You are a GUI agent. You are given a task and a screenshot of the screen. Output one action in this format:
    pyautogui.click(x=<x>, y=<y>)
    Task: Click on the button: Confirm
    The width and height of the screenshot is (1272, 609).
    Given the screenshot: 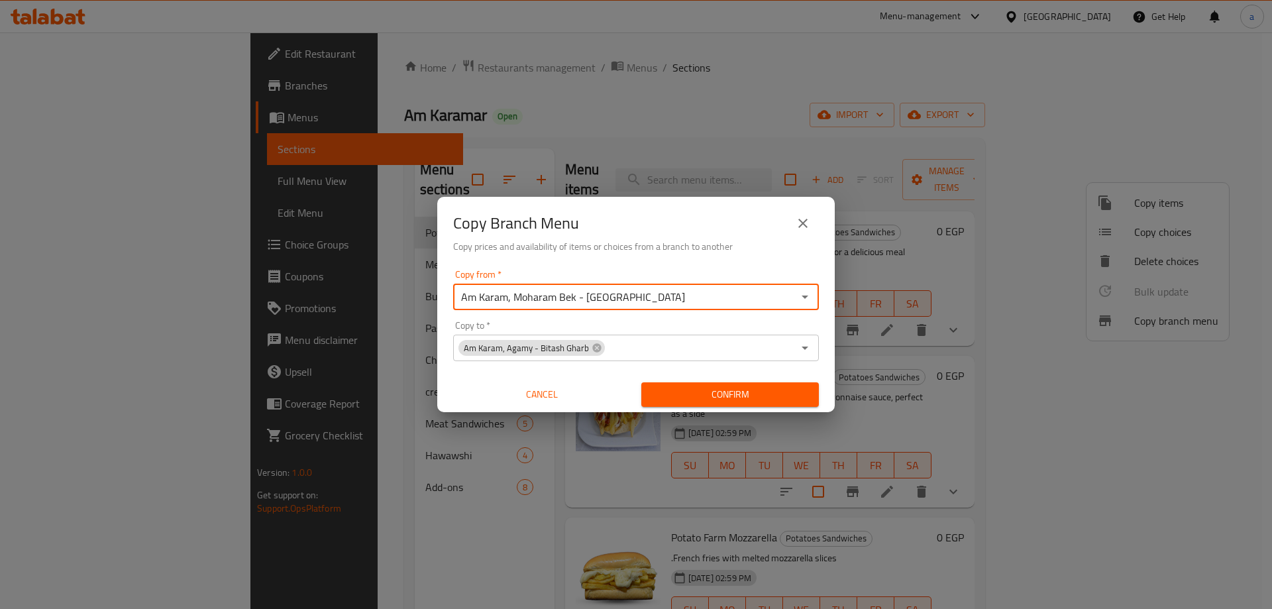 What is the action you would take?
    pyautogui.click(x=730, y=394)
    